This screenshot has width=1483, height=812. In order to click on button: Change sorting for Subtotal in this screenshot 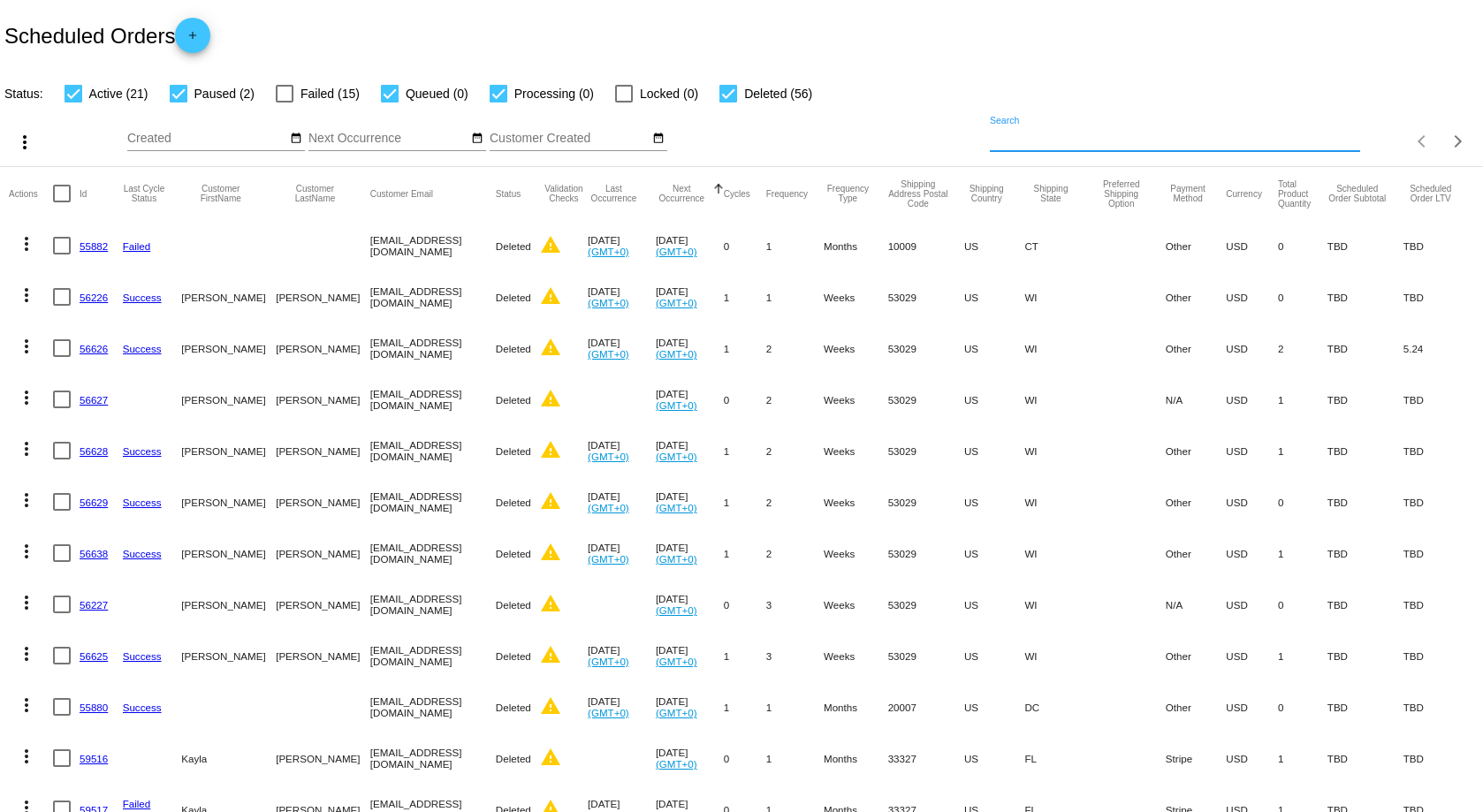, I will do `click(1358, 193)`.